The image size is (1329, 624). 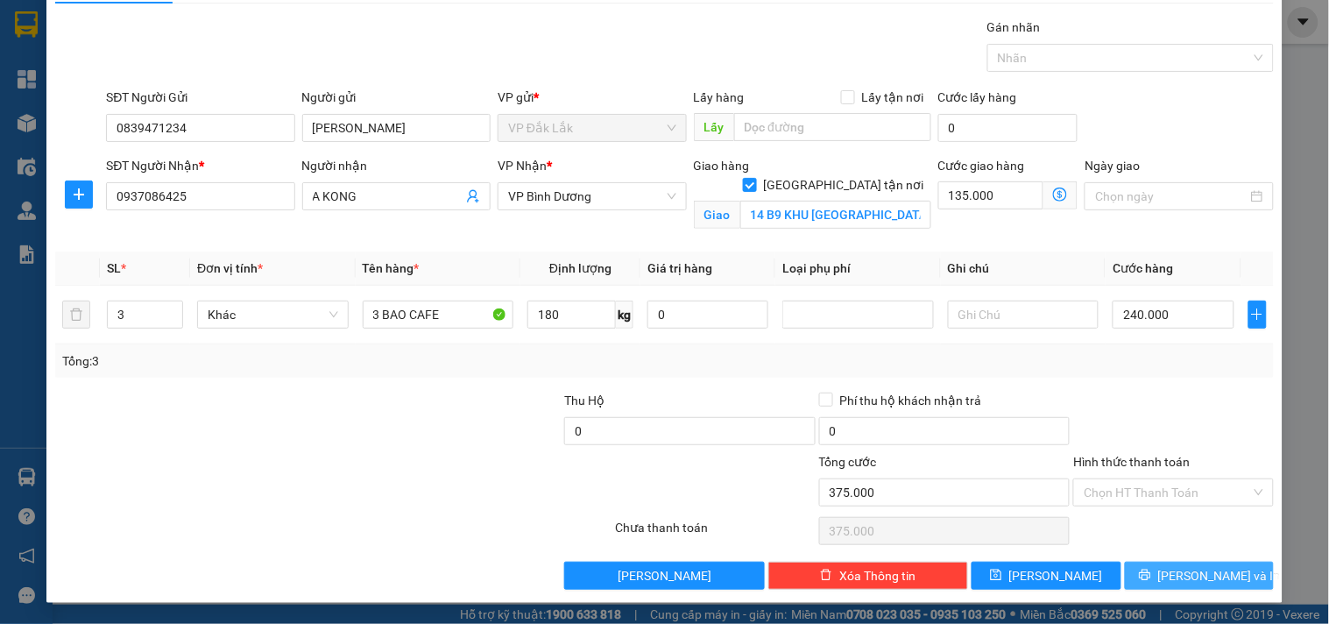 I want to click on input: 0, so click(x=708, y=315).